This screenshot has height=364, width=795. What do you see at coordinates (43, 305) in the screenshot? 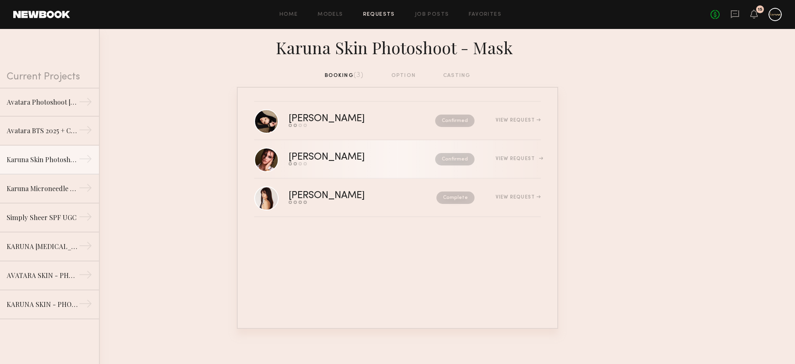
I see `div: KARUNA SKIN - PHOTOSHOOT` at bounding box center [43, 305].